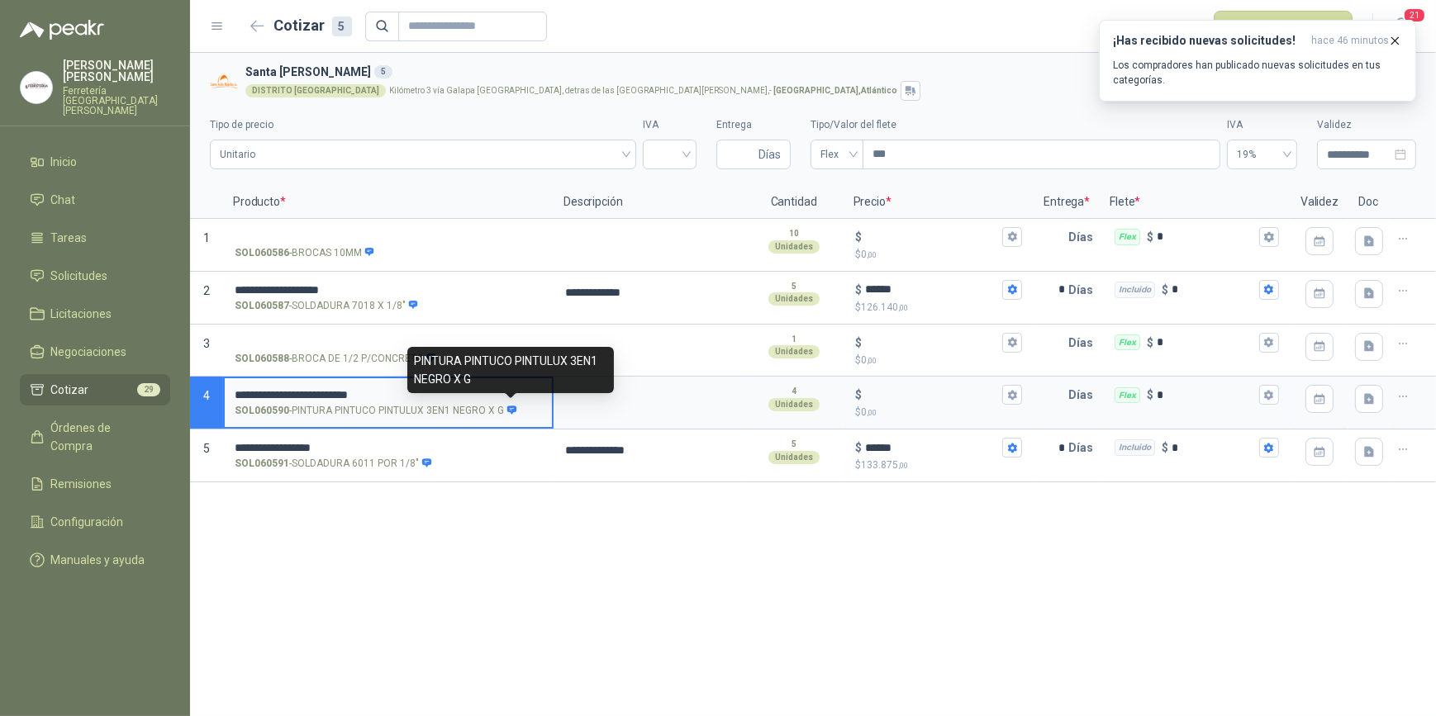  I want to click on a: Cotizar29, so click(95, 390).